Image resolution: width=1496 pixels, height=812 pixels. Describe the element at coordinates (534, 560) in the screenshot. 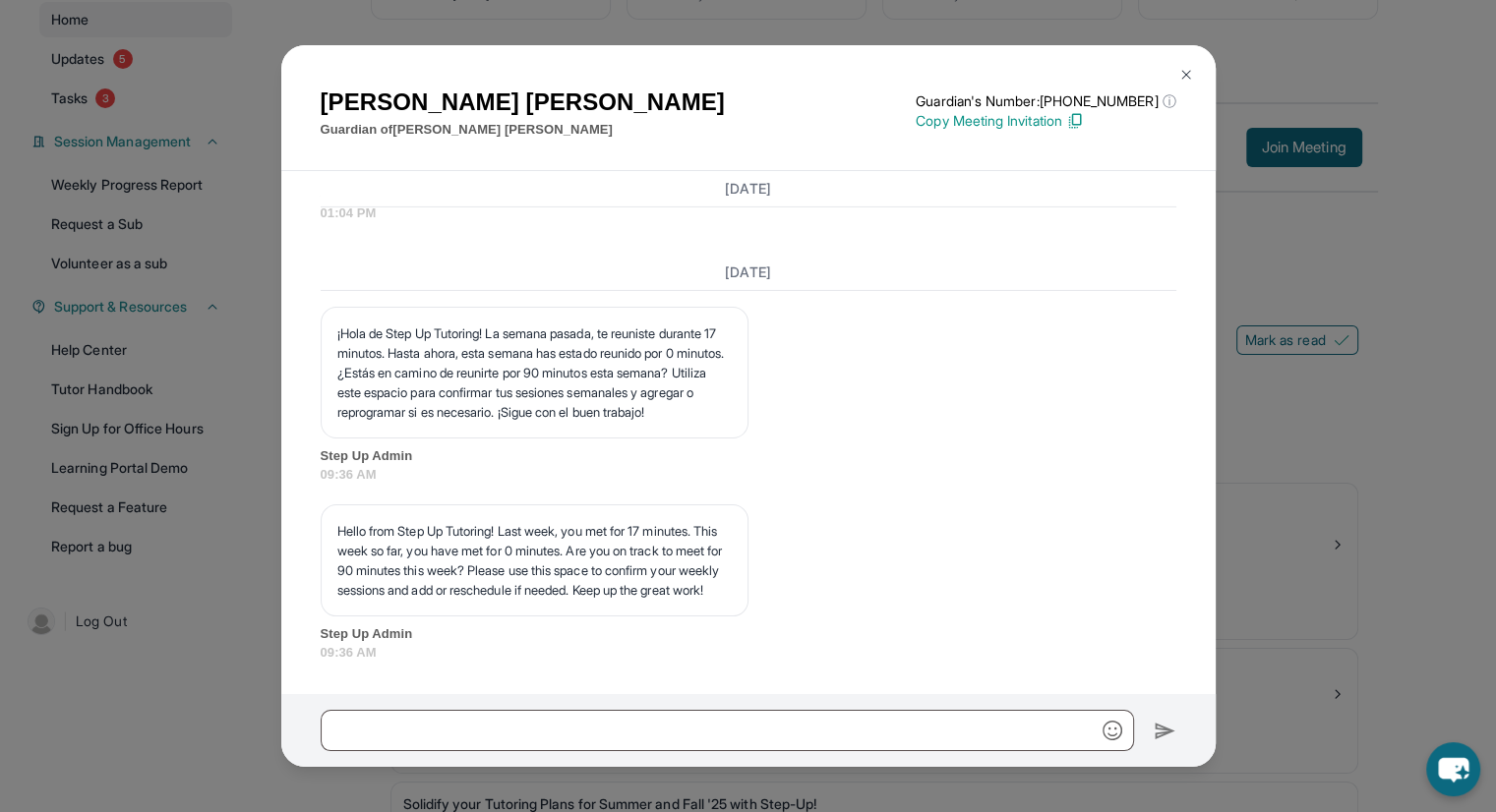

I see `p: Hello from Step Up Tutoring! Last week, you met for 17 minutes. This week so far, you have met fo...` at that location.